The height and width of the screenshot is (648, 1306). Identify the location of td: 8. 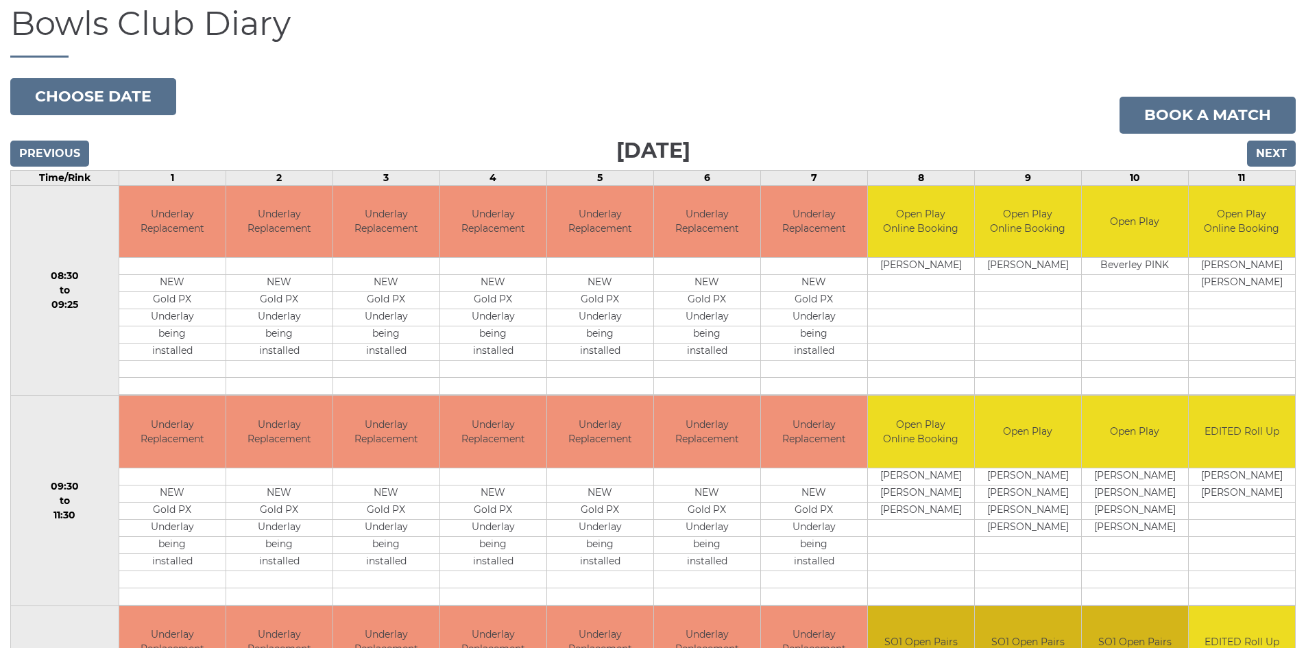
(921, 178).